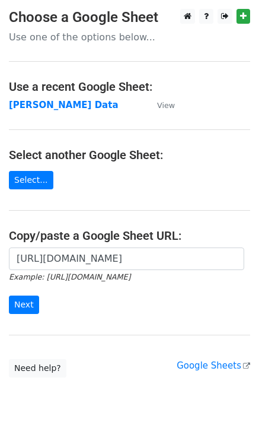  Describe the element at coordinates (160, 105) in the screenshot. I see `a: View` at that location.